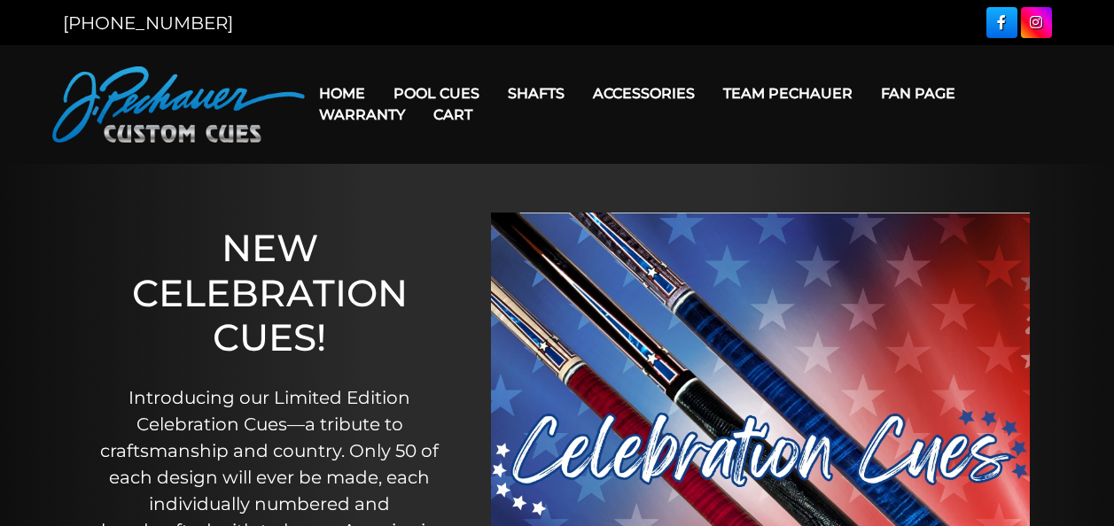 The height and width of the screenshot is (526, 1114). Describe the element at coordinates (453, 114) in the screenshot. I see `a: Cart` at that location.